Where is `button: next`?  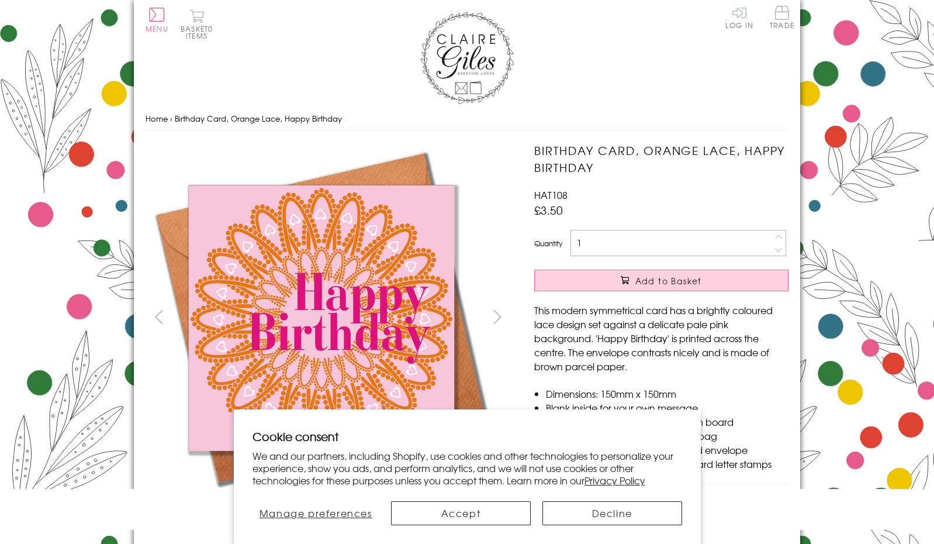 button: next is located at coordinates (498, 316).